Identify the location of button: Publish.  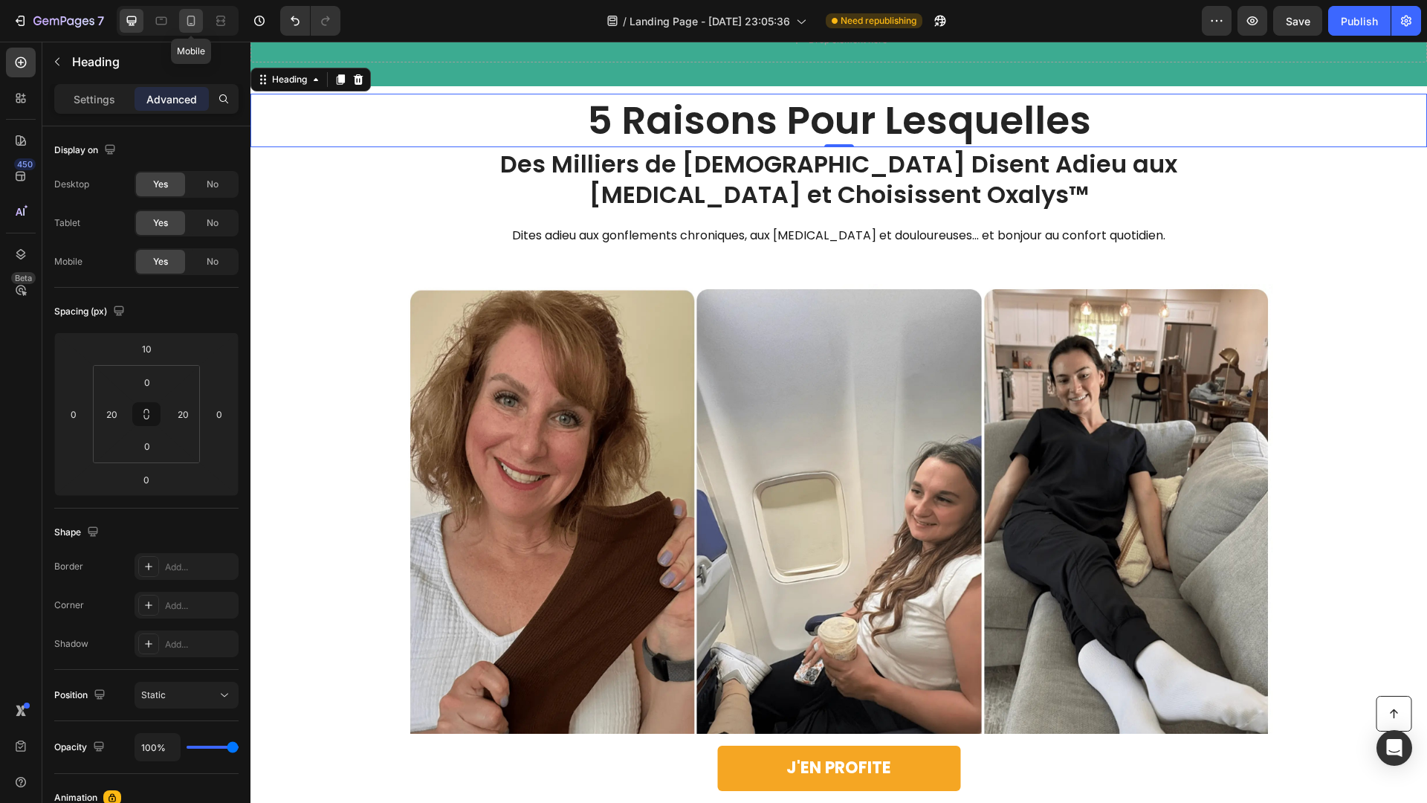
(1359, 21).